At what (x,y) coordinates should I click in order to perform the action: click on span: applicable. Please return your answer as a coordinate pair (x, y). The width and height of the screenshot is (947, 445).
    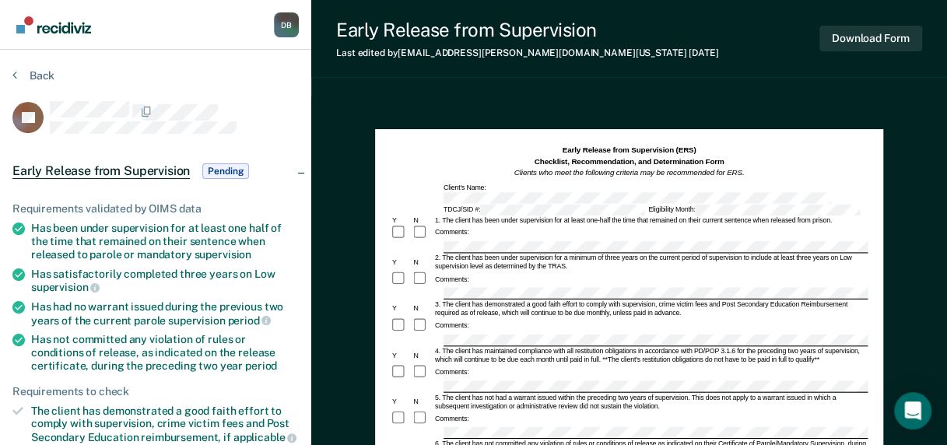
    Looking at the image, I should click on (265, 437).